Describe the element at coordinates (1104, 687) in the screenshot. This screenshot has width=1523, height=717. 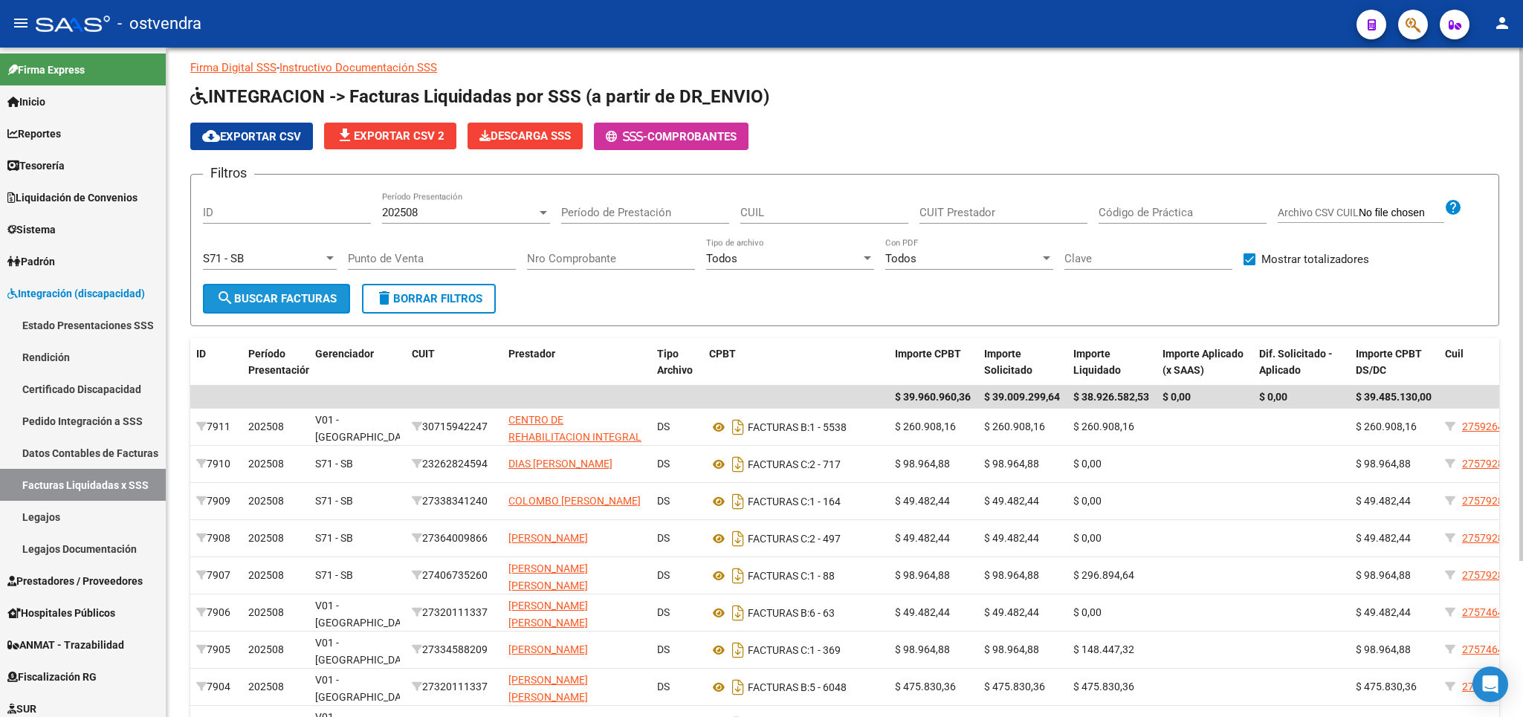
I see `span: $ 475.830,36` at that location.